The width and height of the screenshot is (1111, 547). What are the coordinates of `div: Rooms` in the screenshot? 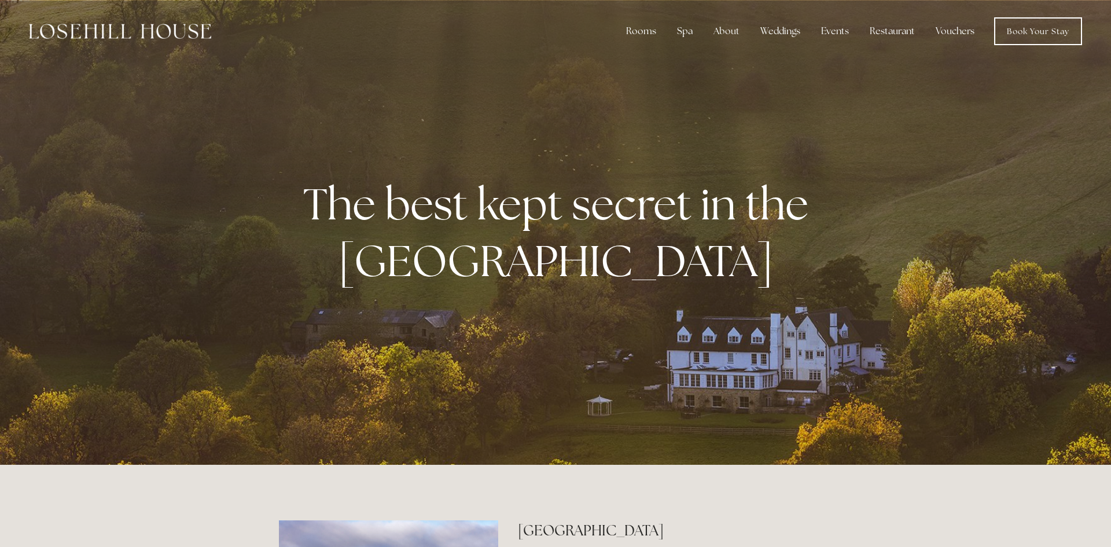 It's located at (641, 31).